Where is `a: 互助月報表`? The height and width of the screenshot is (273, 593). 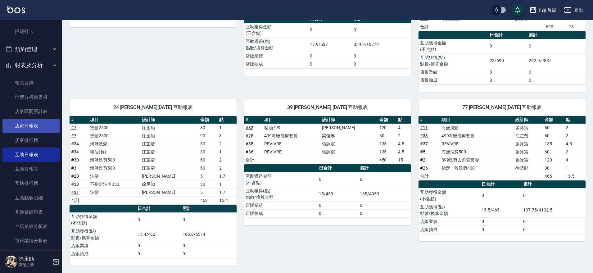
a: 互助月報表 is located at coordinates (31, 169).